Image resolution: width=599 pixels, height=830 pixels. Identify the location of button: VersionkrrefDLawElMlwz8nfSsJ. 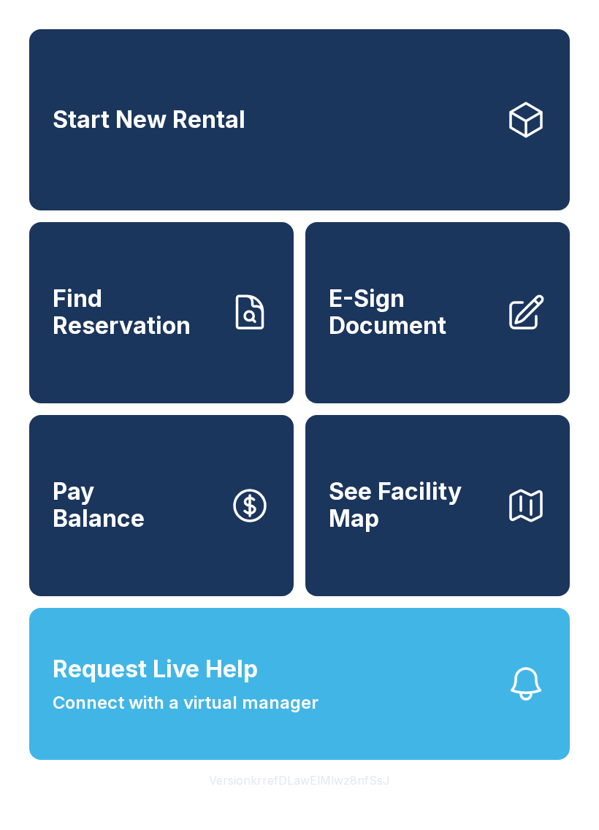
(299, 780).